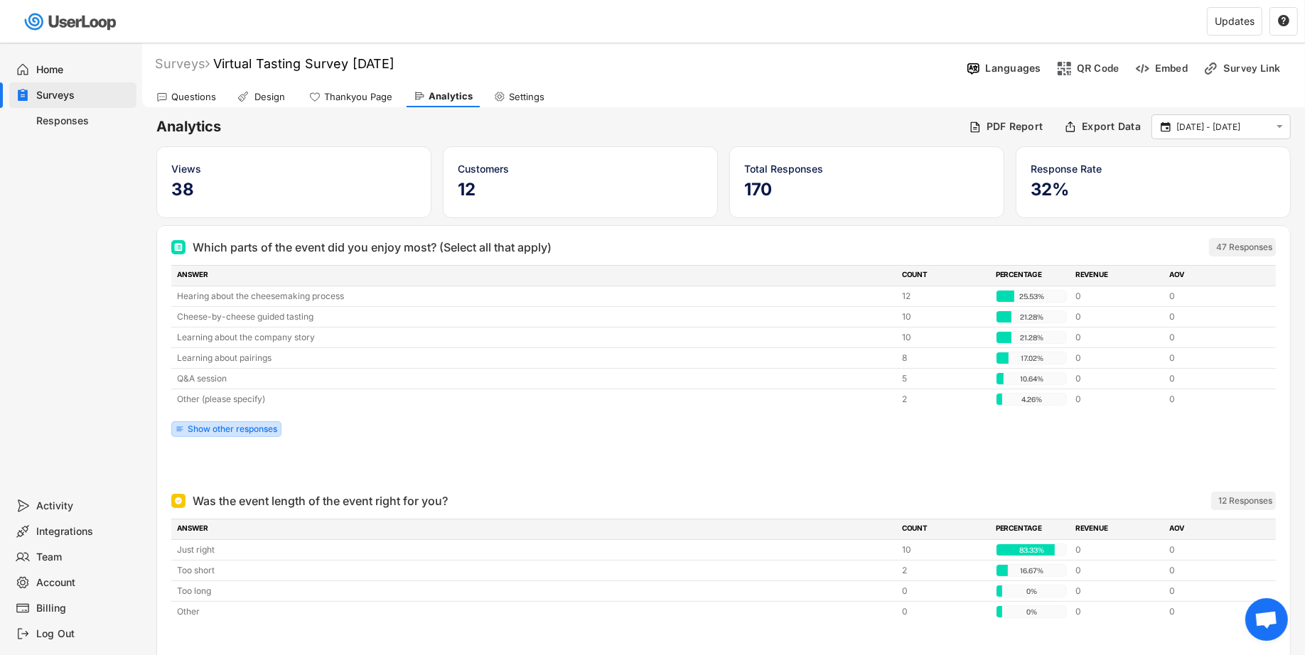 This screenshot has height=655, width=1305. What do you see at coordinates (84, 121) in the screenshot?
I see `div: Responses` at bounding box center [84, 121].